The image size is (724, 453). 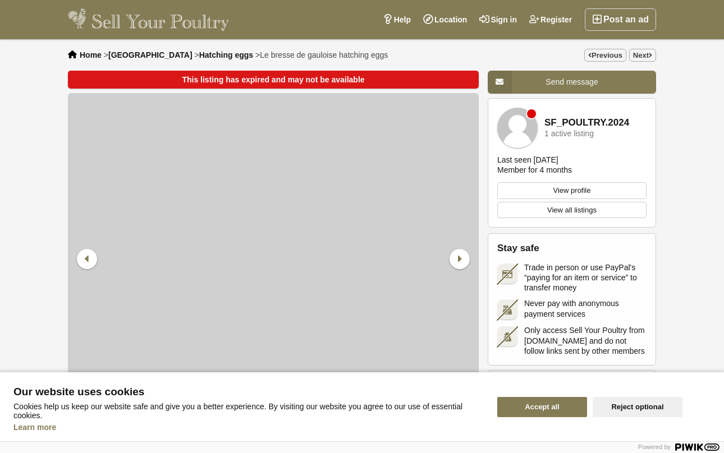 What do you see at coordinates (397, 20) in the screenshot?
I see `a: Help` at bounding box center [397, 20].